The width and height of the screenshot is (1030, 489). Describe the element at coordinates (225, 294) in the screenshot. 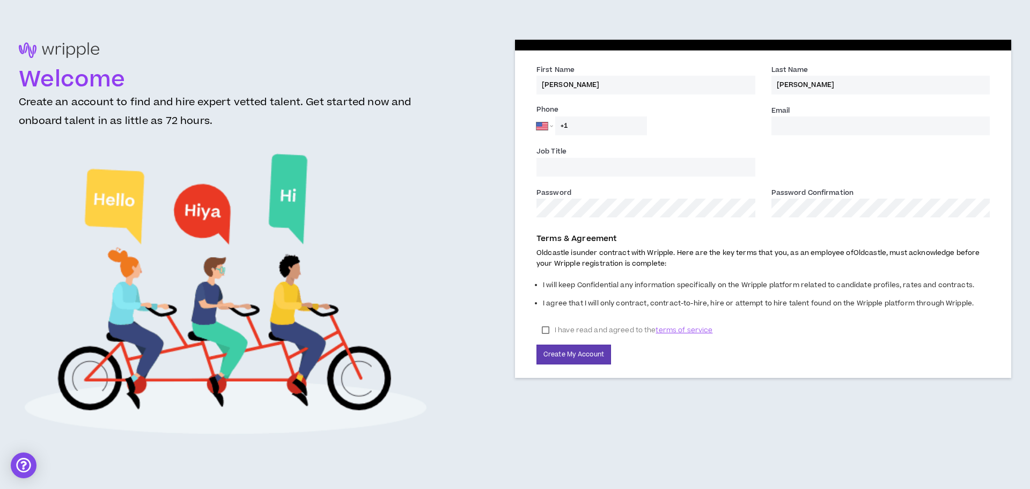

I see `img: Welcome to Wripple` at that location.